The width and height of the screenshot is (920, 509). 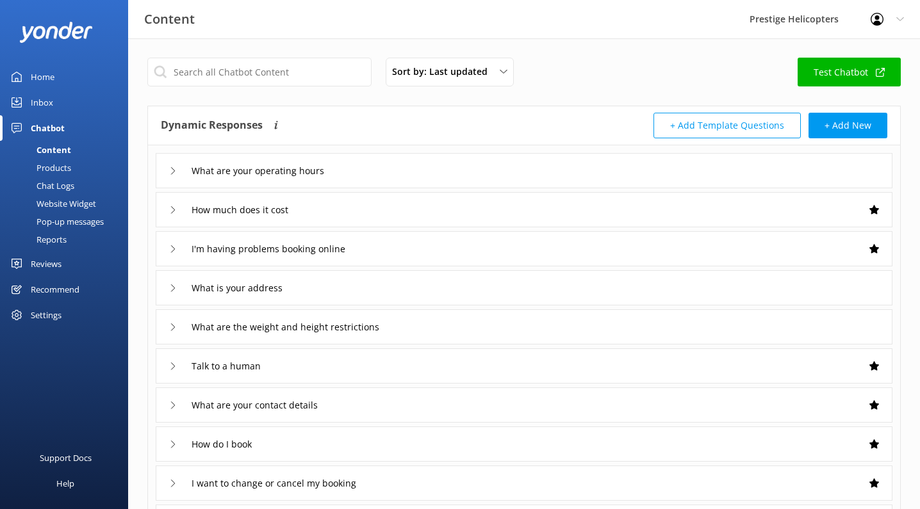 I want to click on div: Help, so click(x=65, y=483).